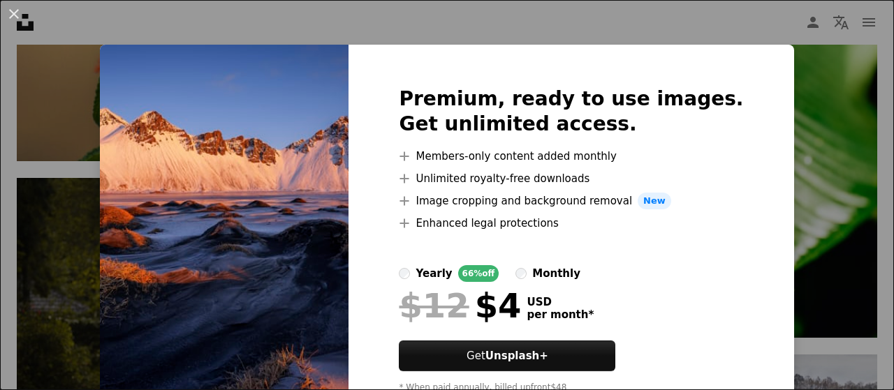 The width and height of the screenshot is (894, 390). What do you see at coordinates (434, 306) in the screenshot?
I see `span: $12` at bounding box center [434, 306].